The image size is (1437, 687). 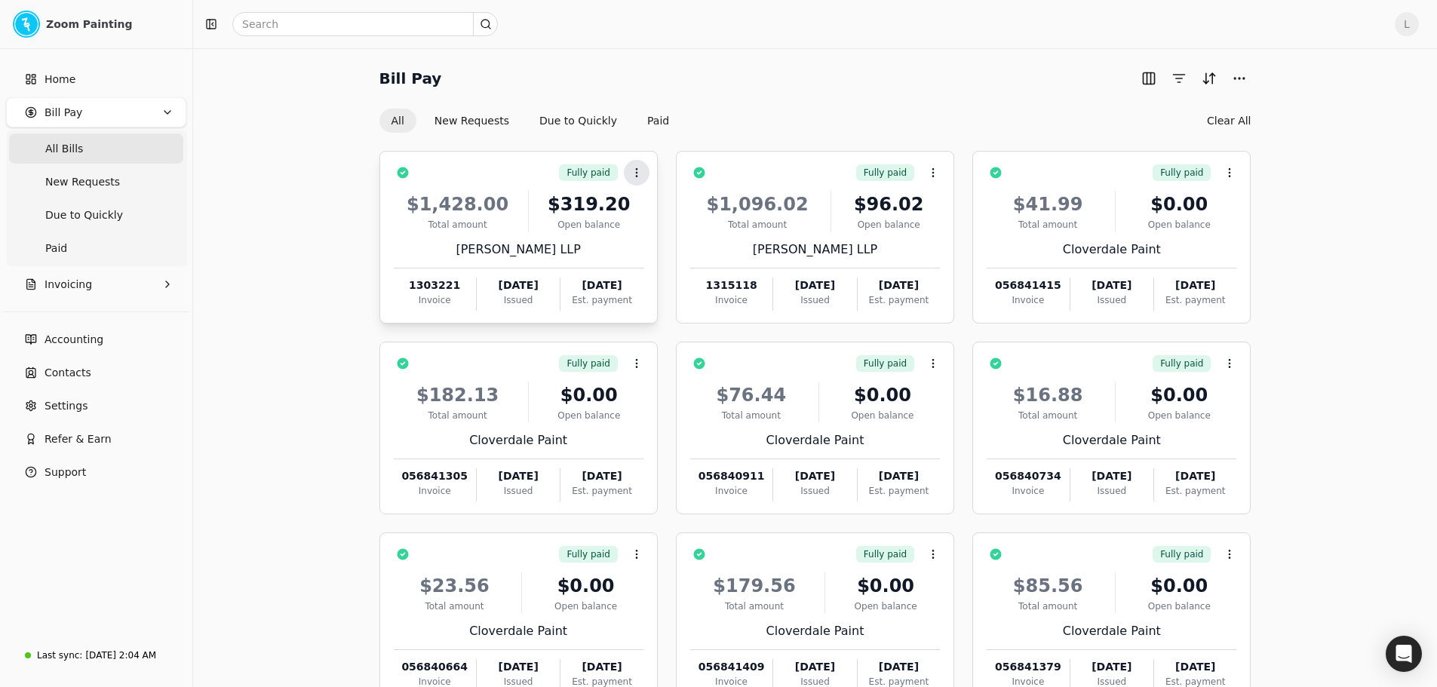 What do you see at coordinates (96, 215) in the screenshot?
I see `a: Due to Quickly` at bounding box center [96, 215].